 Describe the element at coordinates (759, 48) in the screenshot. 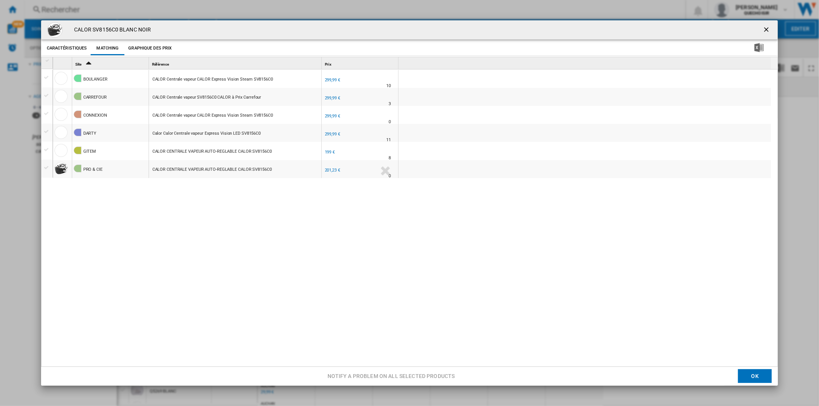

I see `button: Télécharger au format Excel` at that location.